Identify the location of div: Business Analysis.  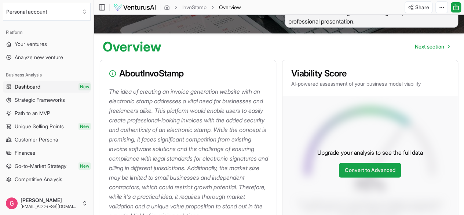
(47, 75).